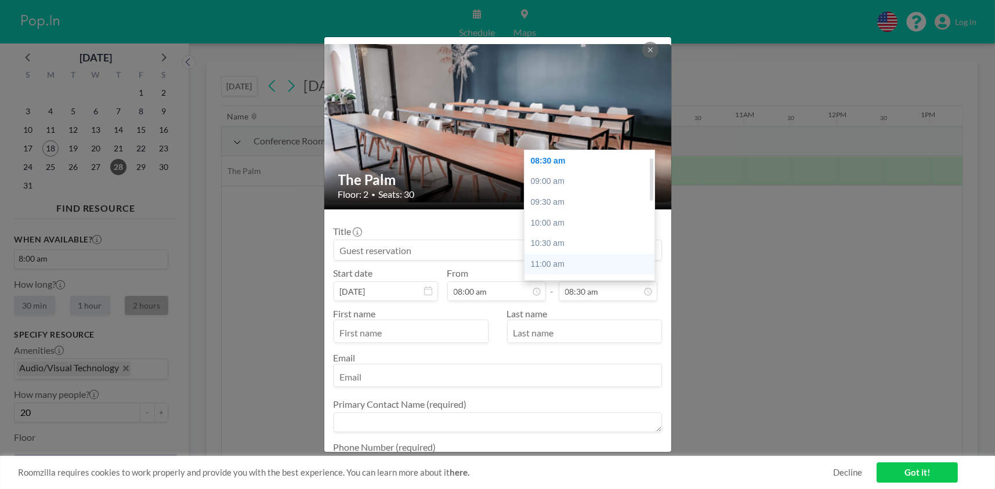  What do you see at coordinates (458, 273) in the screenshot?
I see `label: From` at bounding box center [458, 273].